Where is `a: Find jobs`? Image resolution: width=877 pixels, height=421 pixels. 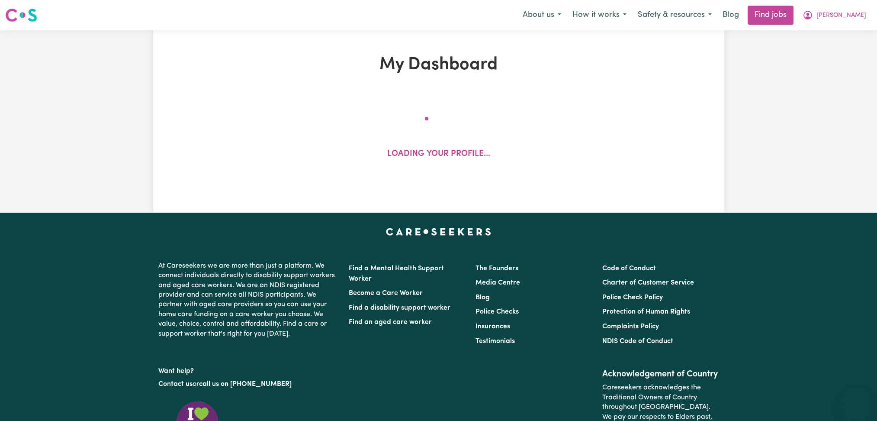 a: Find jobs is located at coordinates (770, 15).